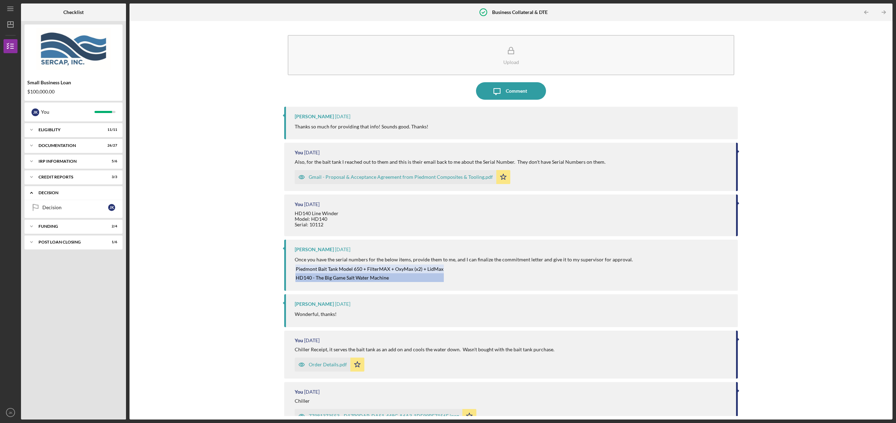  Describe the element at coordinates (74, 83) in the screenshot. I see `div: Small Business Loan` at that location.